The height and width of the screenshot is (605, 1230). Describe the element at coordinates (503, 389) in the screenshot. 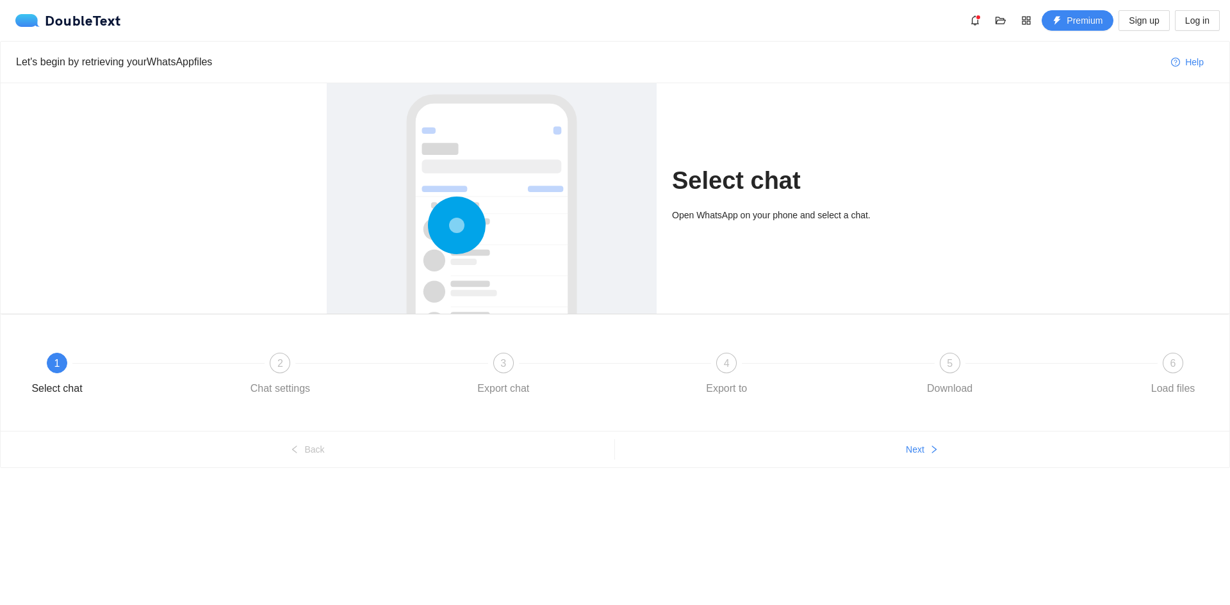

I see `div: Export chat` at that location.